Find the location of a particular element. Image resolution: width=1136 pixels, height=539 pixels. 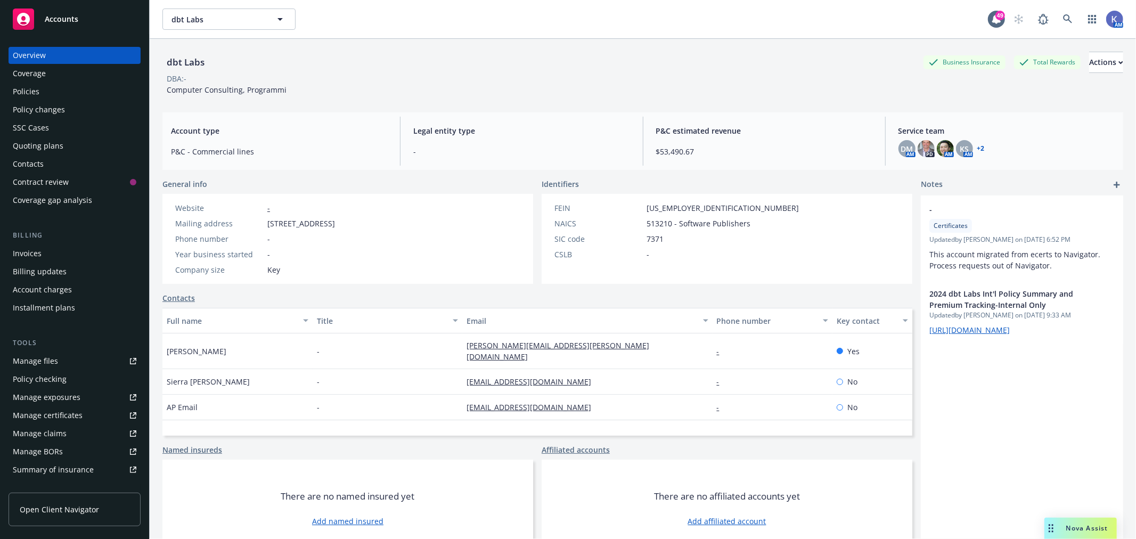

div: dbt Labs is located at coordinates (185, 62).